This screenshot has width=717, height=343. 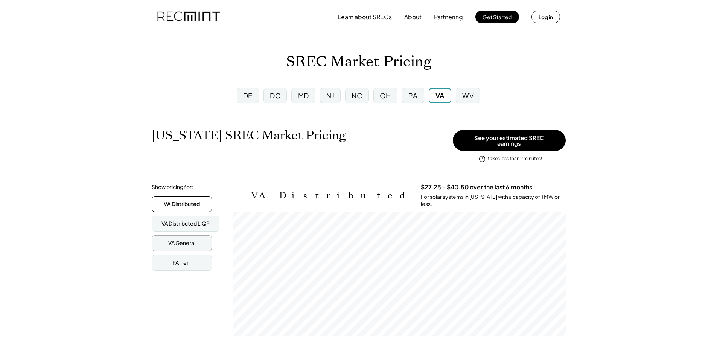 What do you see at coordinates (440, 95) in the screenshot?
I see `div: VA` at bounding box center [440, 95].